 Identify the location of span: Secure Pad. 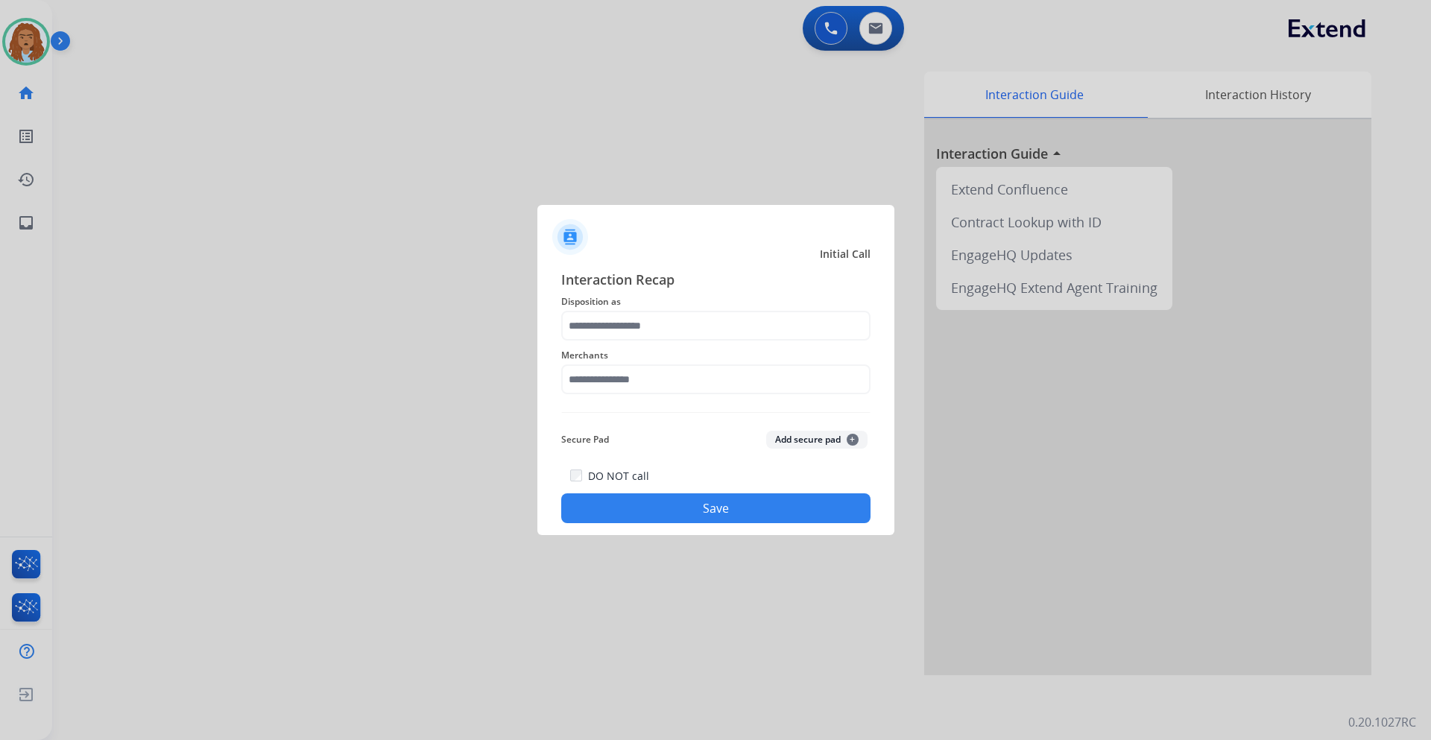
(585, 440).